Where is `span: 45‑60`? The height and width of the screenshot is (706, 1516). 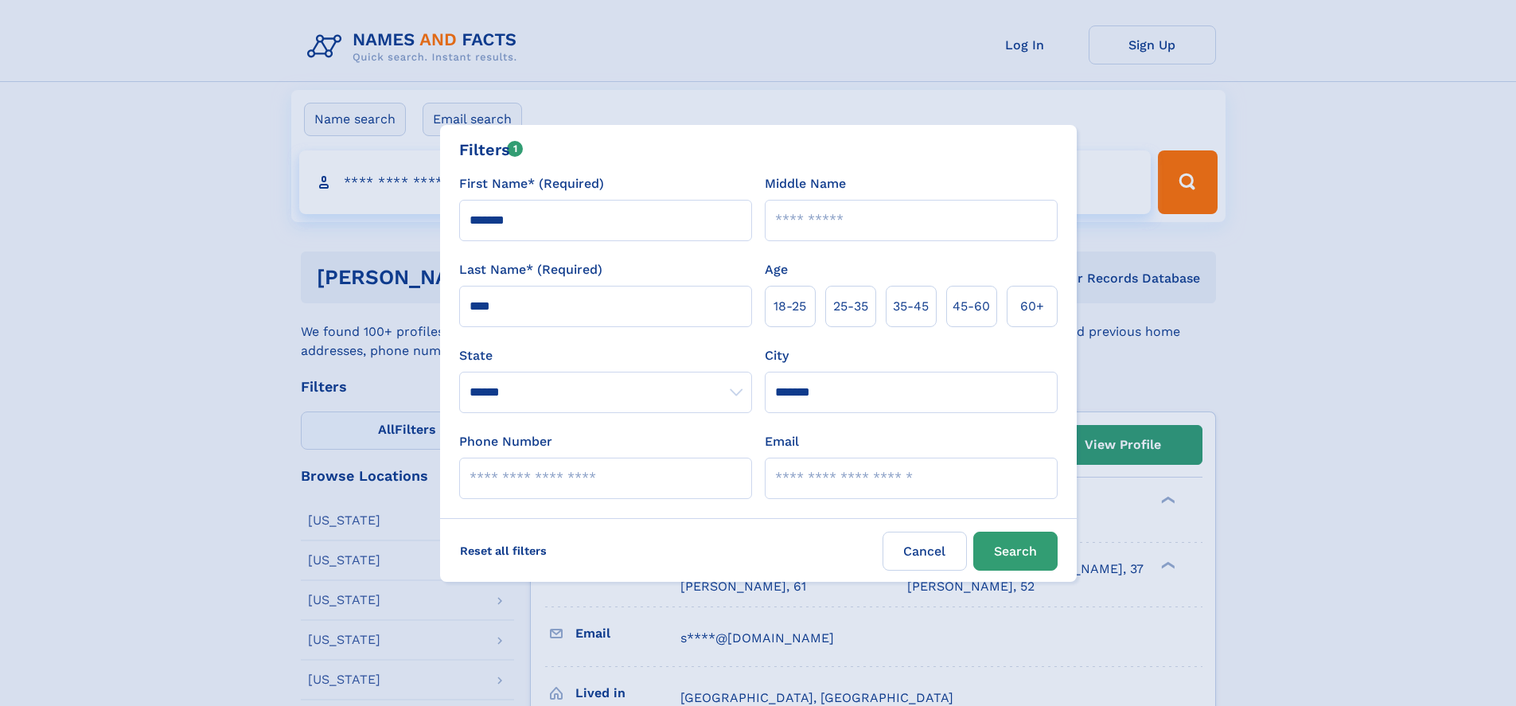 span: 45‑60 is located at coordinates (971, 306).